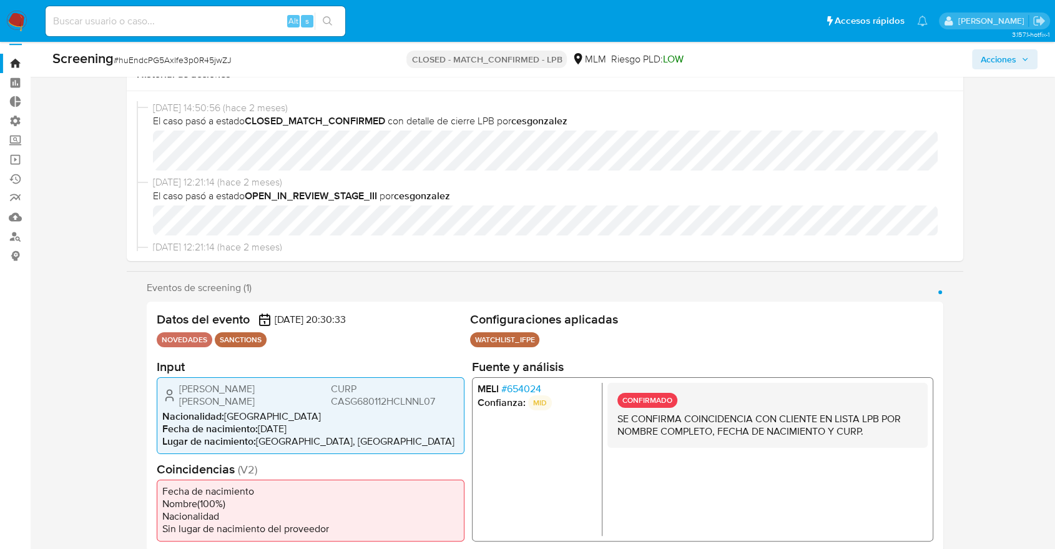 The height and width of the screenshot is (549, 1055). I want to click on span: El caso pasó a estado por, so click(551, 196).